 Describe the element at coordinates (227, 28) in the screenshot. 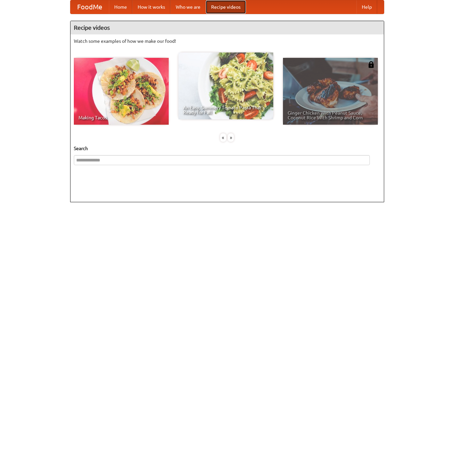

I see `h4: Recipe videos` at that location.